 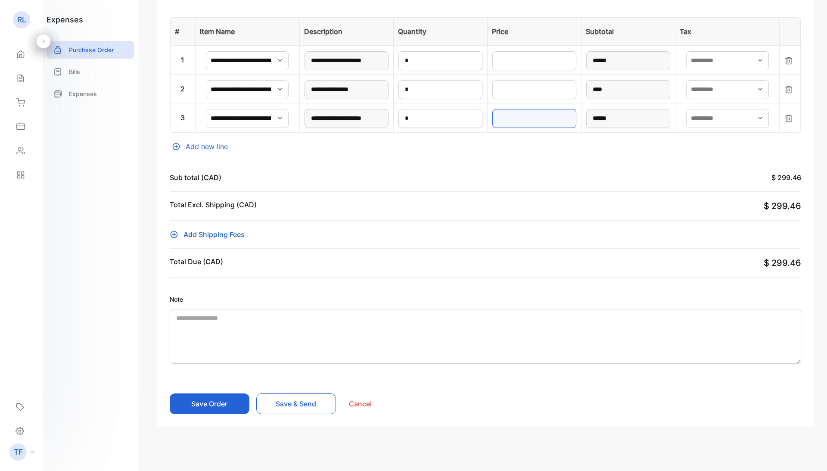 I want to click on label: Note, so click(x=485, y=299).